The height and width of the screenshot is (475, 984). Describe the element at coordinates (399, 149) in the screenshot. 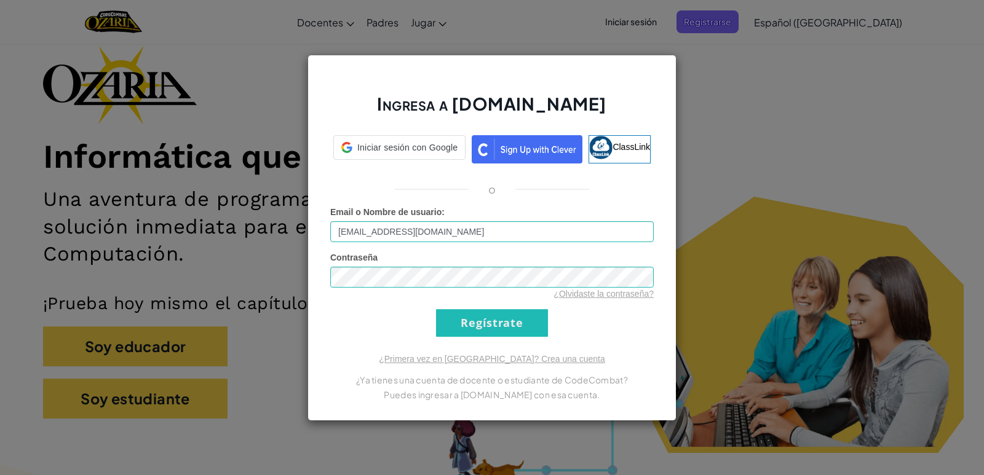

I see `a: Iniciar sesión con Google` at that location.